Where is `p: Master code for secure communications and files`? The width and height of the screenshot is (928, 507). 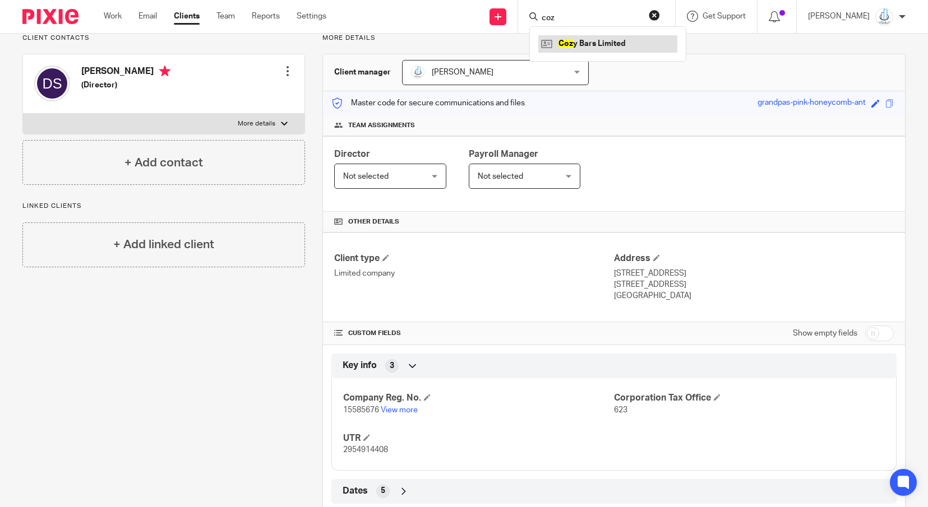 p: Master code for secure communications and files is located at coordinates (428, 103).